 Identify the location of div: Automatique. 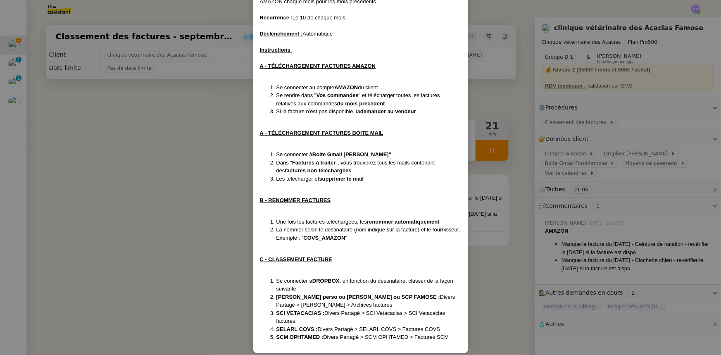
(361, 34).